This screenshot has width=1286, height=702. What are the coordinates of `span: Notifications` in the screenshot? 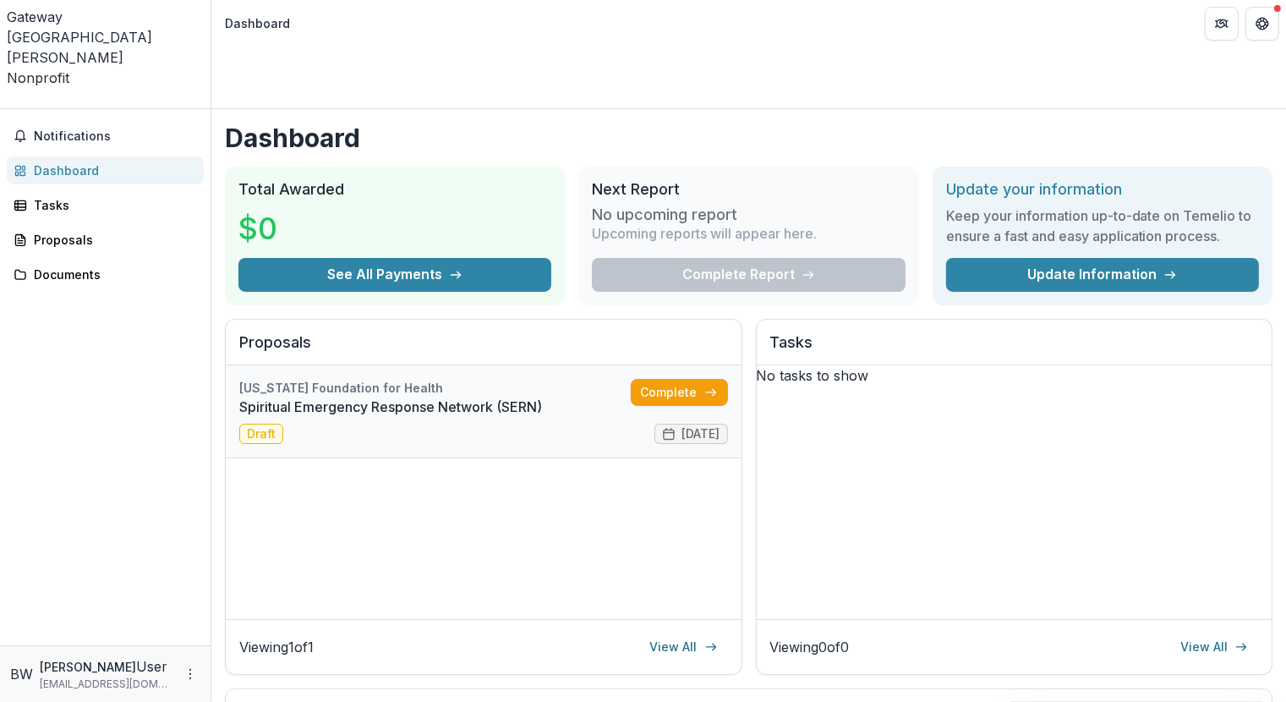 It's located at (115, 136).